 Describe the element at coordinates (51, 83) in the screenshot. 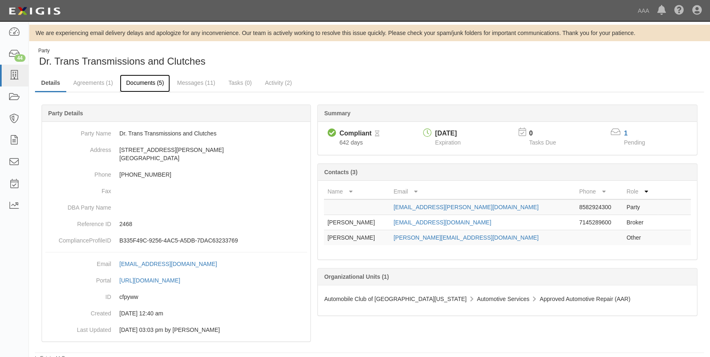

I see `a: Details` at that location.